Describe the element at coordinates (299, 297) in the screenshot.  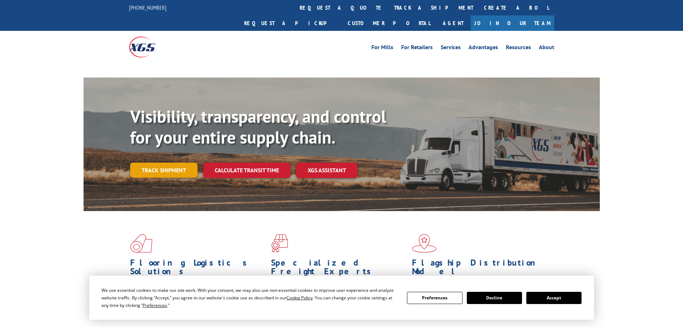
I see `span: Cookie Policy` at that location.